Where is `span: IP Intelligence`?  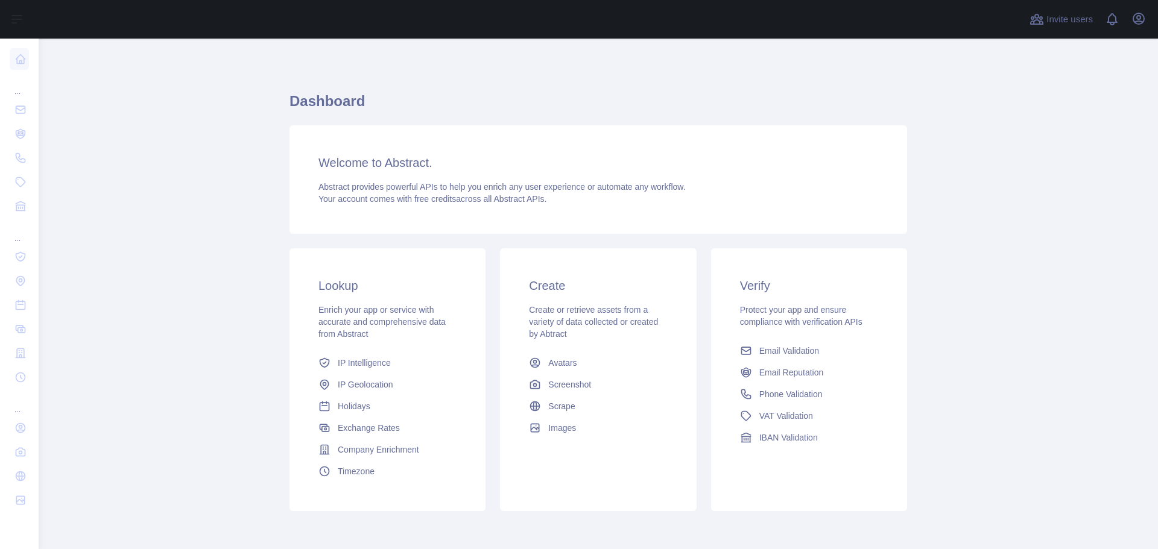 span: IP Intelligence is located at coordinates (364, 363).